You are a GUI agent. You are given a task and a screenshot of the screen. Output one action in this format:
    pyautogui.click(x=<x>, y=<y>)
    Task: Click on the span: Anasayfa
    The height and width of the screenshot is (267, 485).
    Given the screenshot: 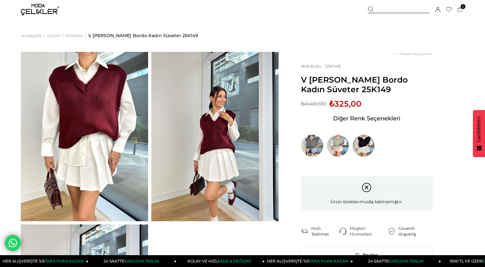 What is the action you would take?
    pyautogui.click(x=31, y=36)
    